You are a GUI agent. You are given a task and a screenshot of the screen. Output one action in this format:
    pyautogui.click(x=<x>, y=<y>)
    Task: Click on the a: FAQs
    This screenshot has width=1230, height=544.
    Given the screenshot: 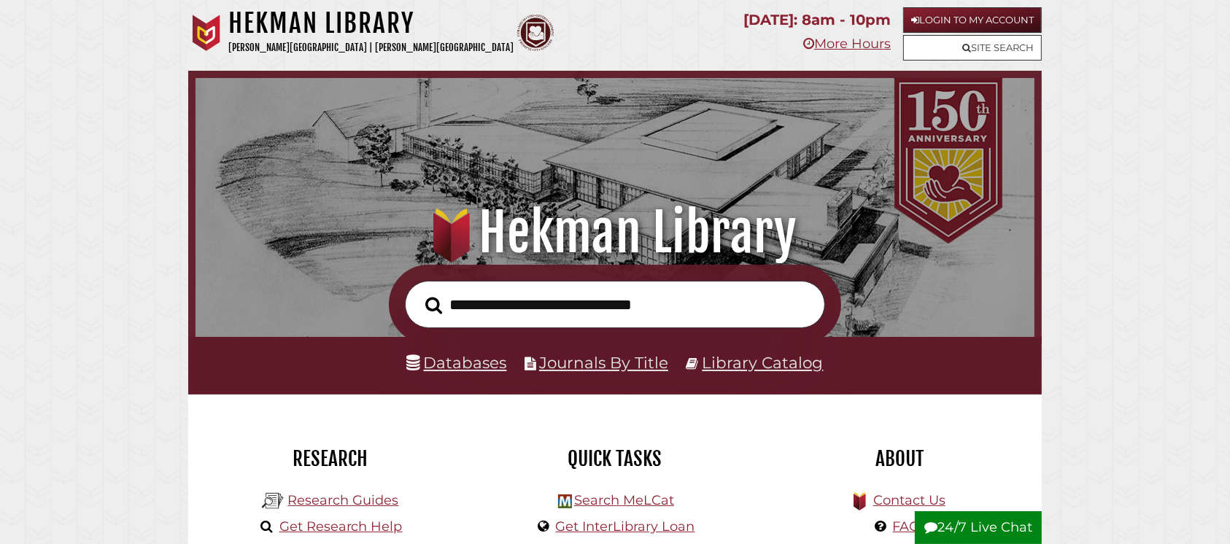 What is the action you would take?
    pyautogui.click(x=910, y=527)
    